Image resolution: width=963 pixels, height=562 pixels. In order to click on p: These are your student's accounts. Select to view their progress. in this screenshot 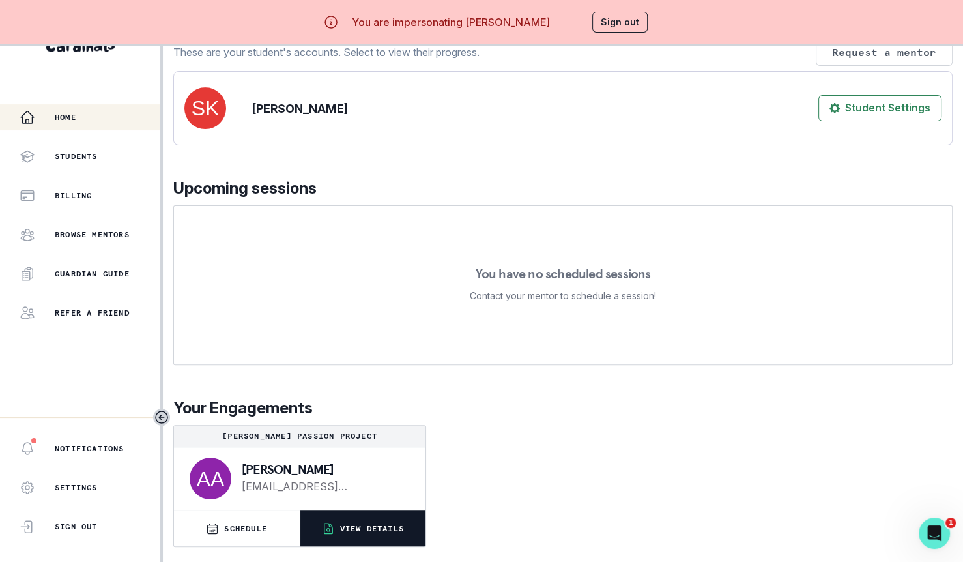, I will do `click(327, 52)`.